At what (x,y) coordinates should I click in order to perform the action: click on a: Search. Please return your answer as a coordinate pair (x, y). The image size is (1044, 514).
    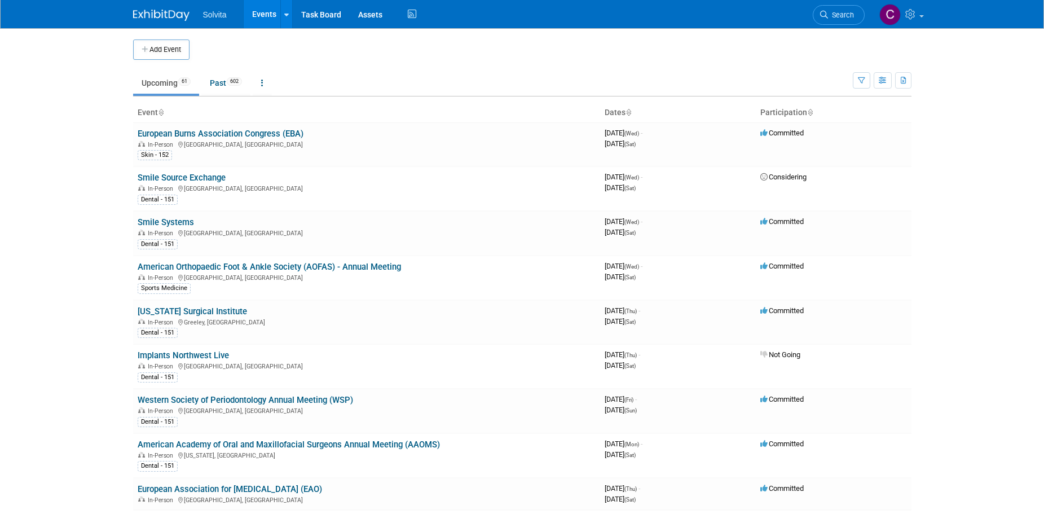
    Looking at the image, I should click on (839, 15).